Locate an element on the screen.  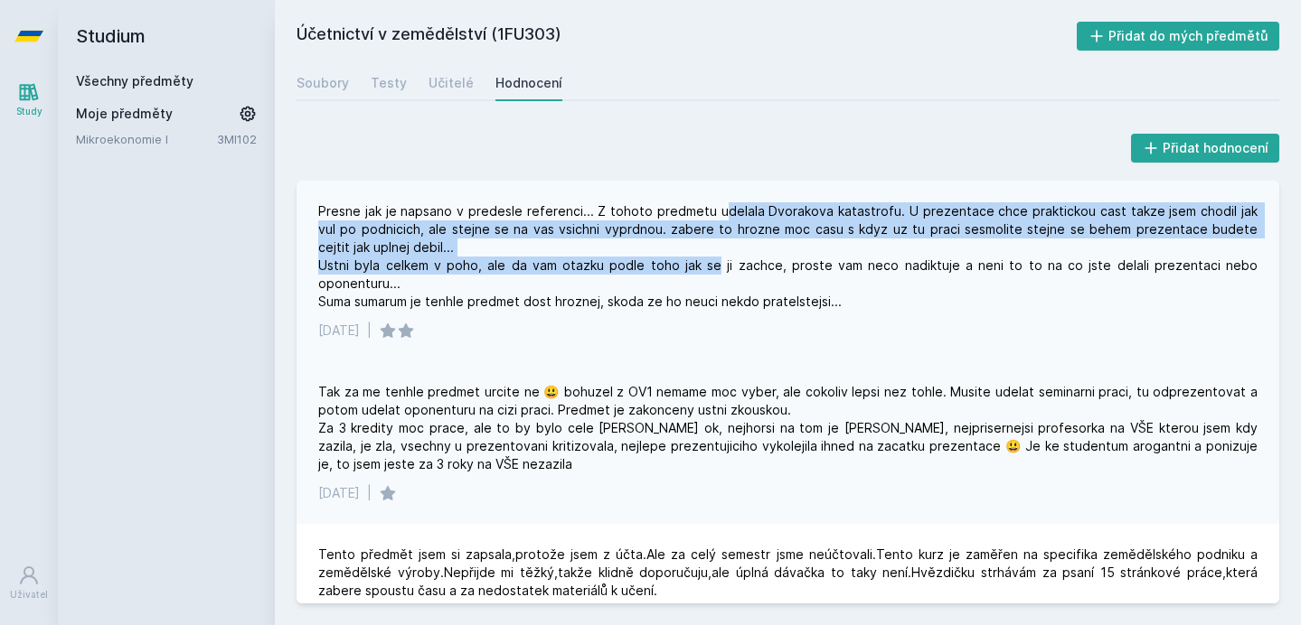
a: Study is located at coordinates (29, 99).